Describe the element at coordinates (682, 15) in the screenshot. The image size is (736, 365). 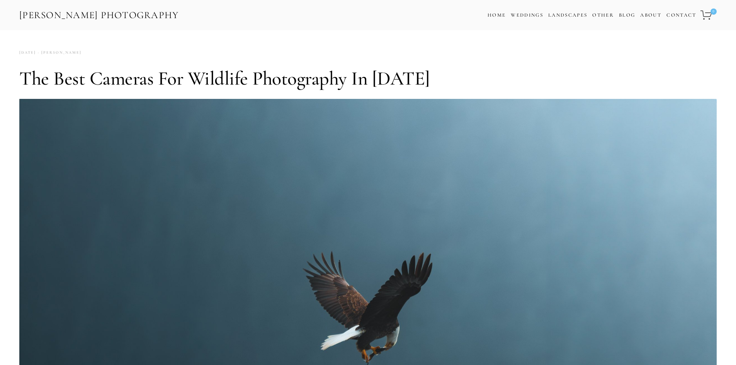
I see `a: Contact` at that location.